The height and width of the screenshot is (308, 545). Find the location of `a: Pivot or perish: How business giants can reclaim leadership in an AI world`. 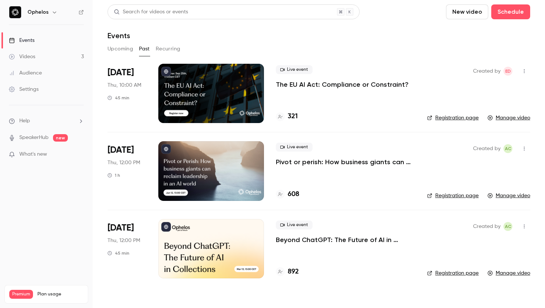

a: Pivot or perish: How business giants can reclaim leadership in an AI world is located at coordinates (345, 162).